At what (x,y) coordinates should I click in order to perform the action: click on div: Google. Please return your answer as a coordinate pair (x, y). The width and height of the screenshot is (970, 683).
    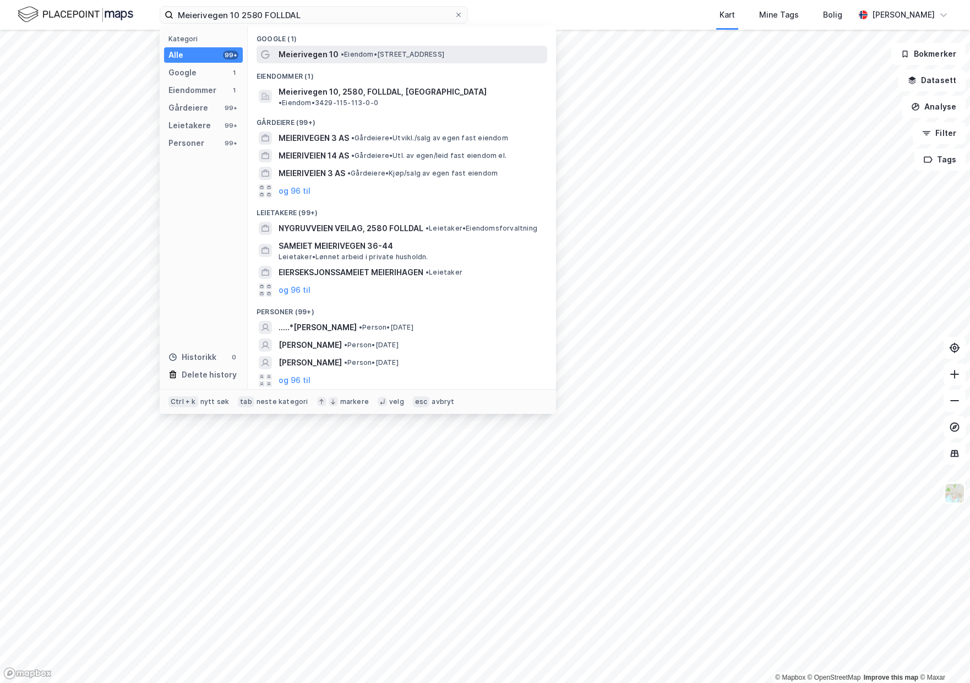
    Looking at the image, I should click on (182, 73).